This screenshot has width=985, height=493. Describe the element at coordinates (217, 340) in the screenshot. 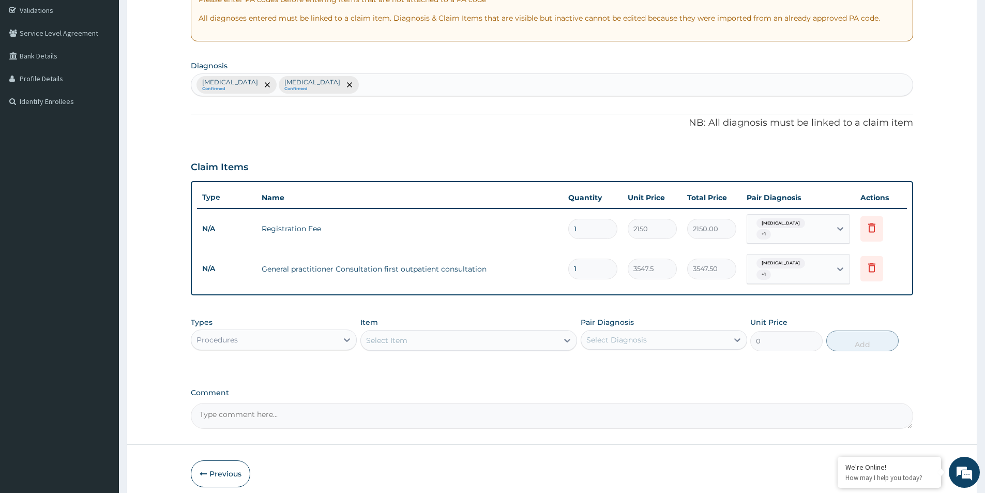

I see `div: Procedures` at that location.